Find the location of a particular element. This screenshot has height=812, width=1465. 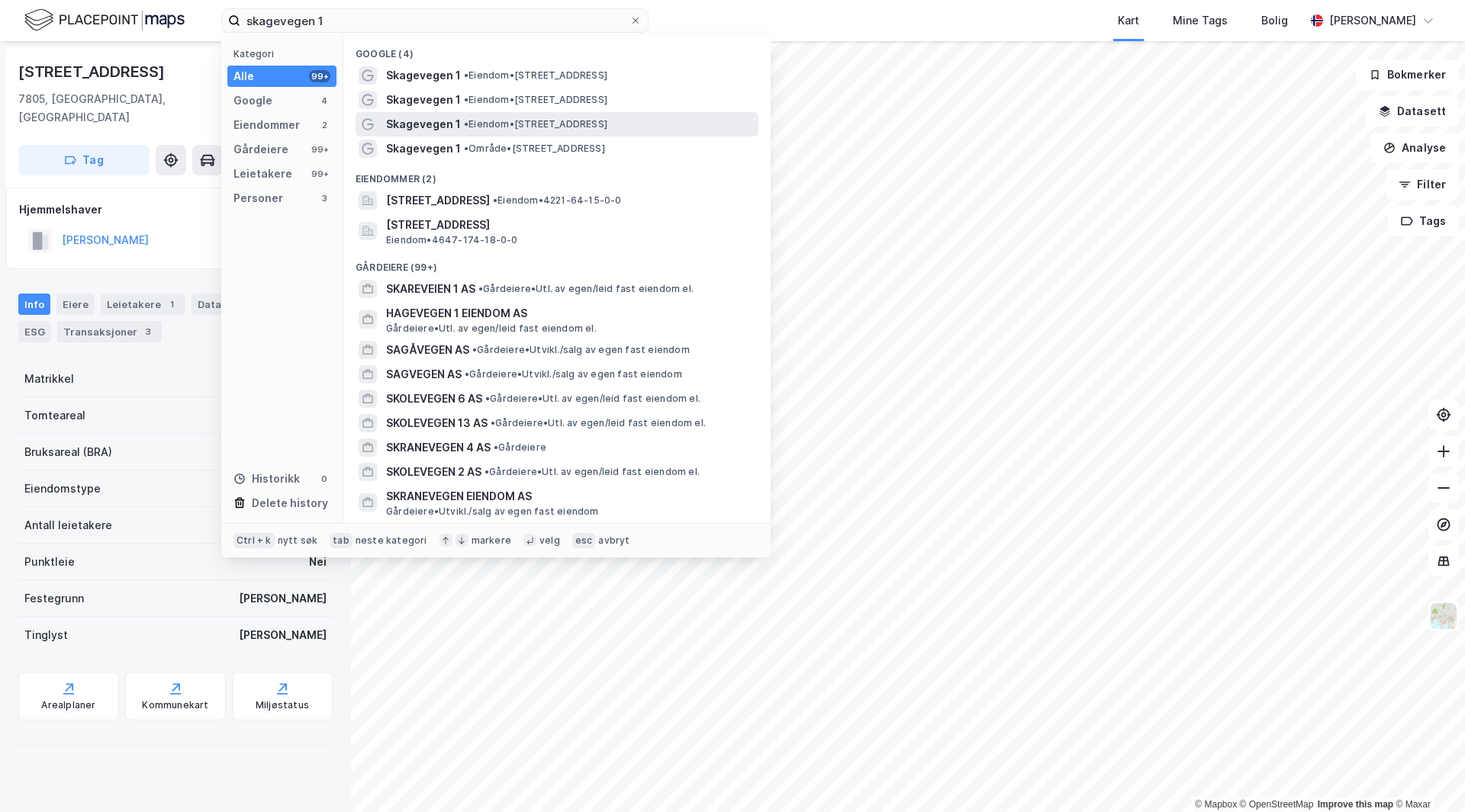

div: Eiere is located at coordinates (76, 304).